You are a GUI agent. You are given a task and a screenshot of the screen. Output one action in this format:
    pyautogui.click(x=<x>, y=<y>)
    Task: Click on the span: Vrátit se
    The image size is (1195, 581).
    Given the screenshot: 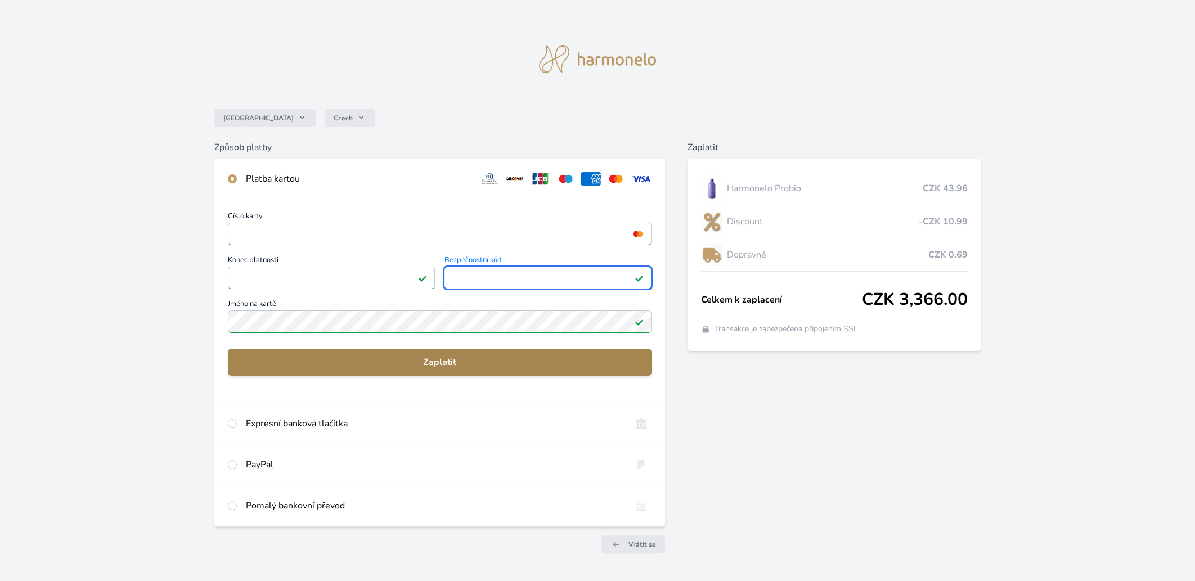 What is the action you would take?
    pyautogui.click(x=642, y=544)
    